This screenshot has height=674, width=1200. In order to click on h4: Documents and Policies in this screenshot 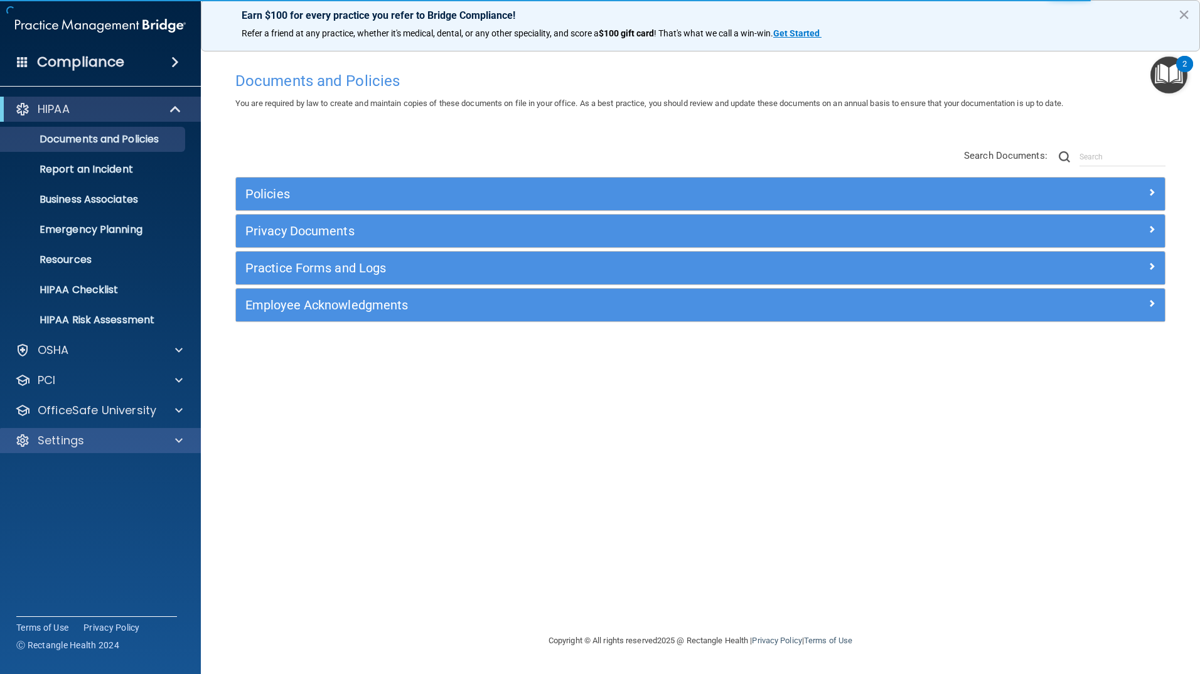, I will do `click(700, 81)`.